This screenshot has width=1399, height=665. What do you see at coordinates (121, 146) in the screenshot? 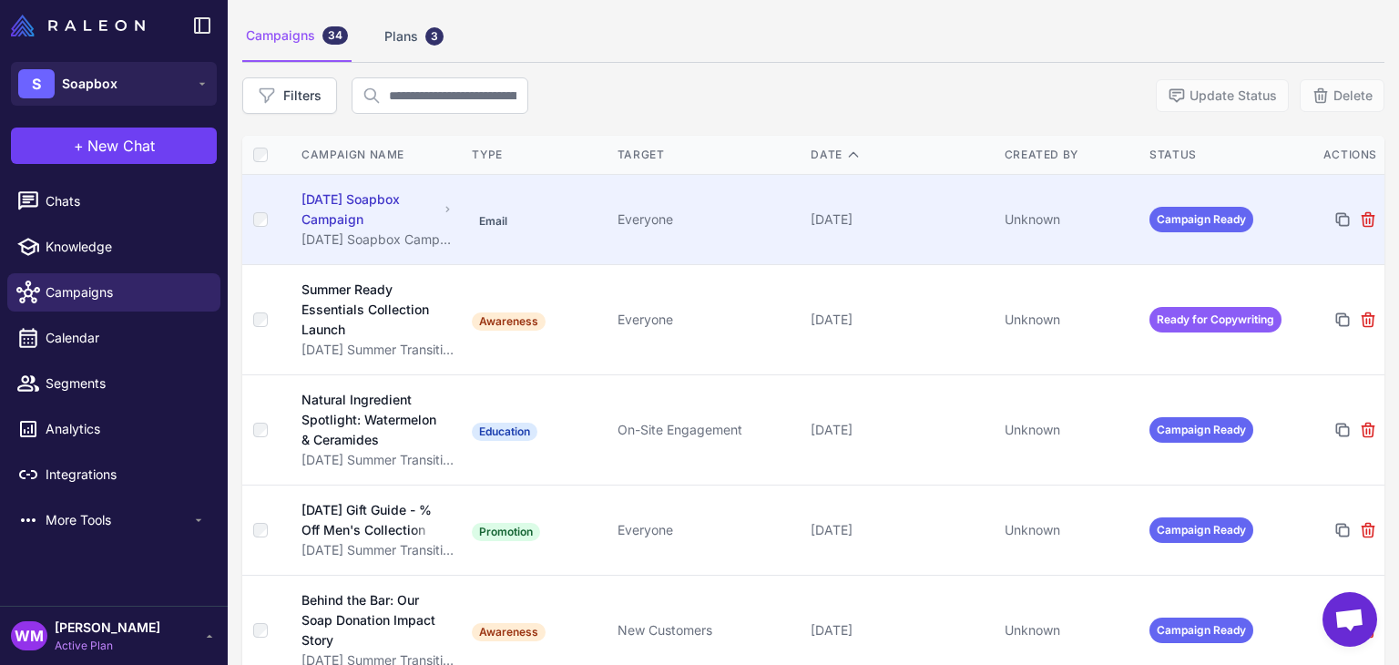
I see `span: New Chat` at bounding box center [121, 146].